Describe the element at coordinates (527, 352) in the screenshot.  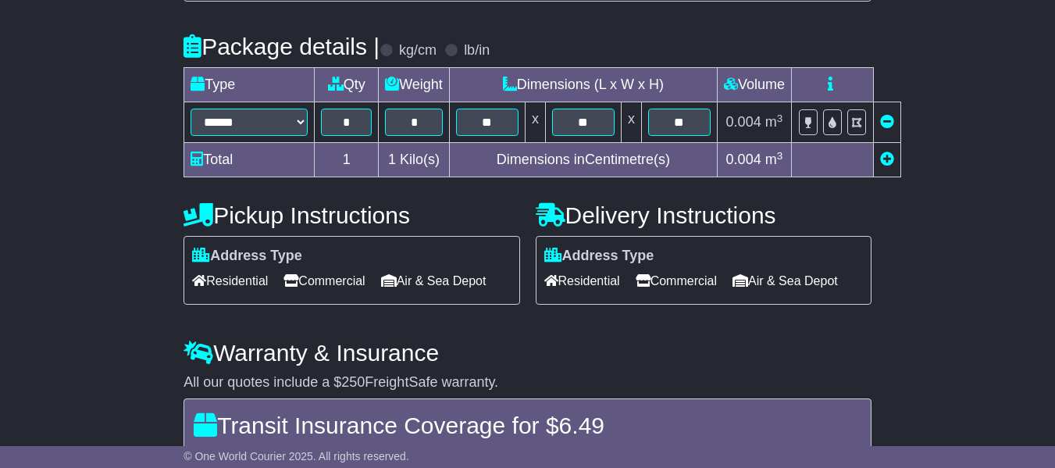
I see `h4: Warranty & Insurance` at that location.